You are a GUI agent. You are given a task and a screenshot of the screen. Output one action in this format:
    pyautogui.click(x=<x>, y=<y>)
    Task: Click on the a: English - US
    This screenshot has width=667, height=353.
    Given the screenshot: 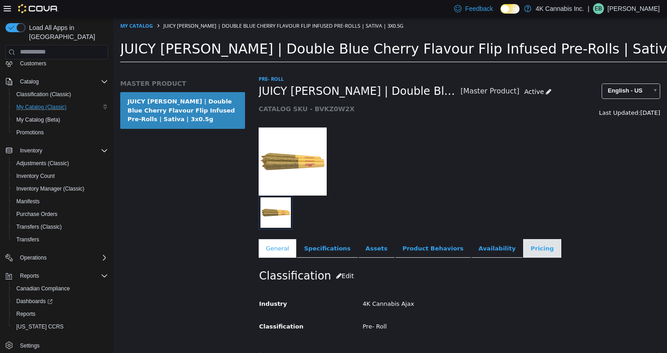 What is the action you would take?
    pyautogui.click(x=517, y=74)
    